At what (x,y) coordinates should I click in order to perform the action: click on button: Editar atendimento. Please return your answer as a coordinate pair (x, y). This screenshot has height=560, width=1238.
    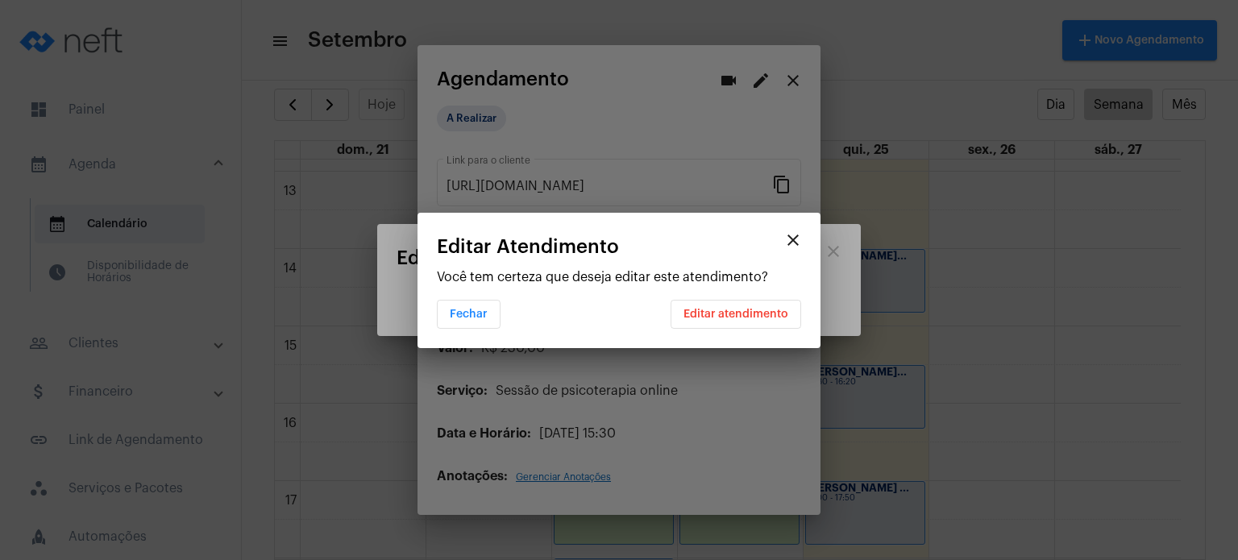
    Looking at the image, I should click on (736, 314).